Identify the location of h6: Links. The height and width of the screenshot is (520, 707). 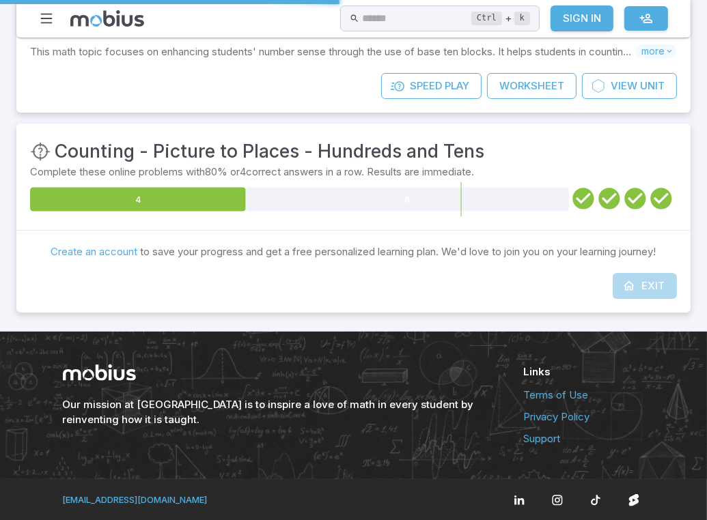
(584, 372).